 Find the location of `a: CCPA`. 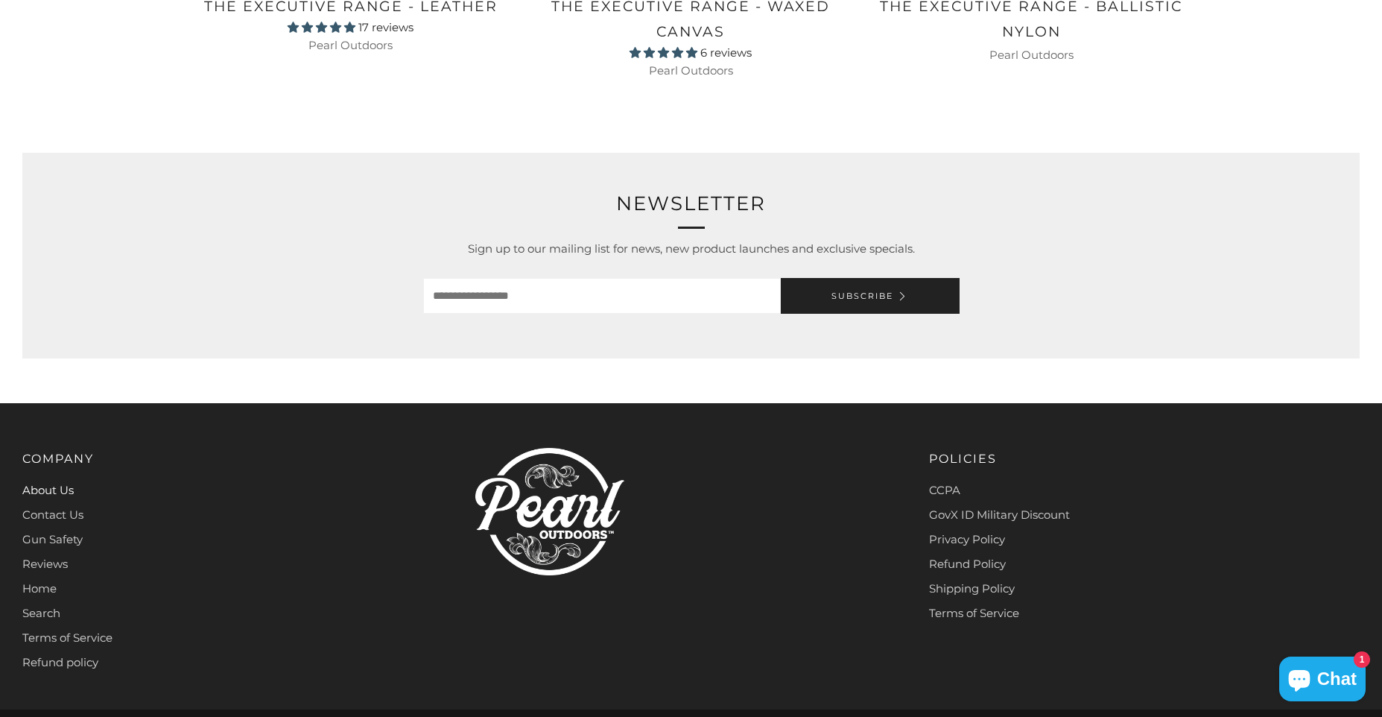

a: CCPA is located at coordinates (944, 489).